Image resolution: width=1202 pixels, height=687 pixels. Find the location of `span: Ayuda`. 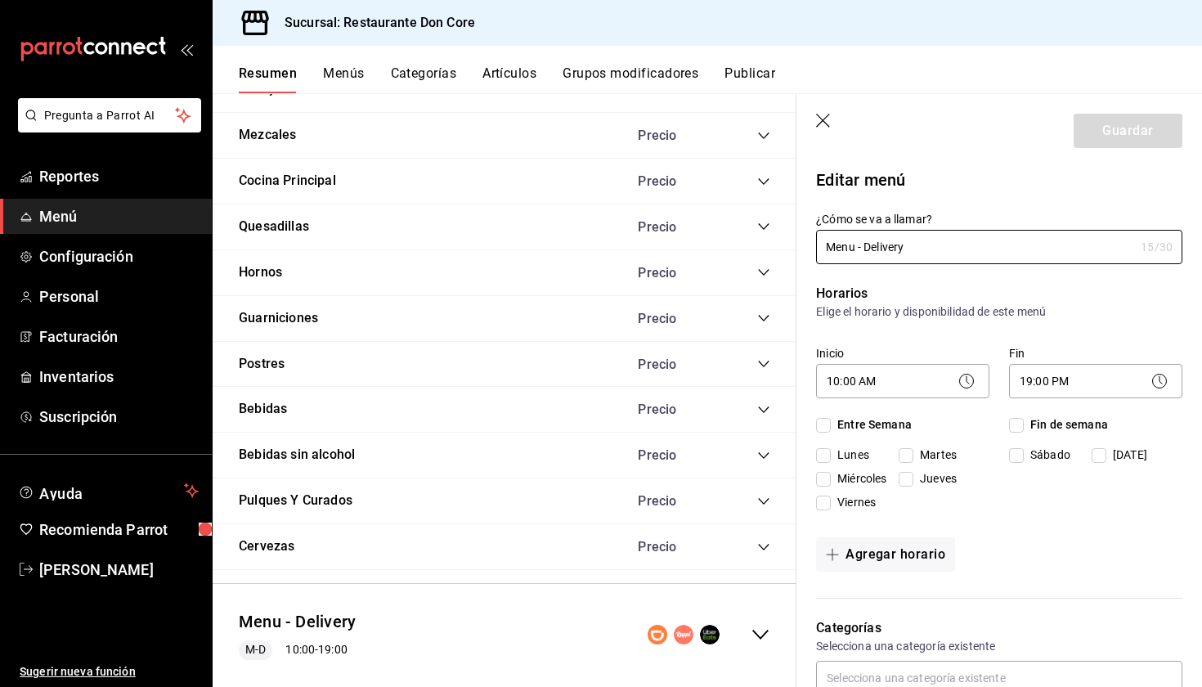

span: Ayuda is located at coordinates (108, 491).